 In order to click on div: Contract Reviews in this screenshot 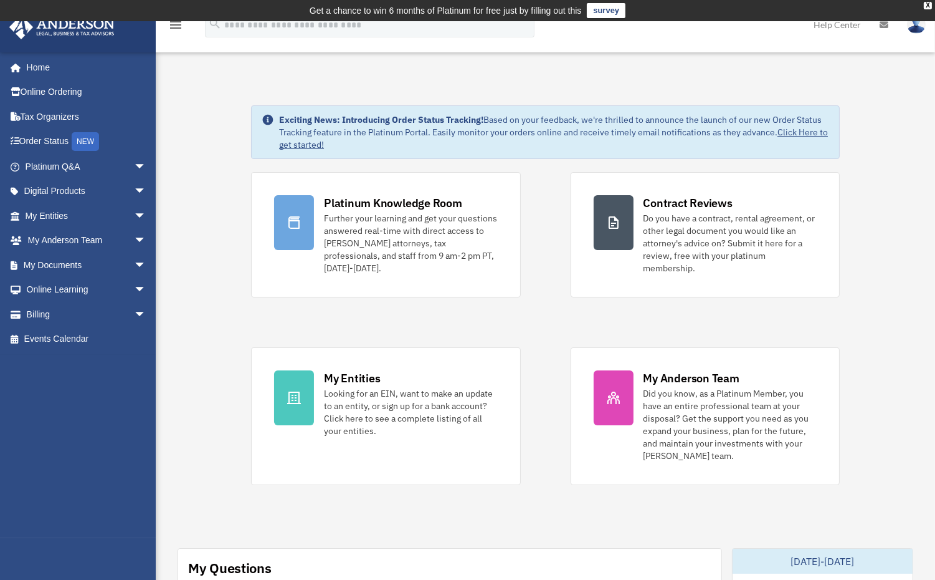, I will do `click(688, 203)`.